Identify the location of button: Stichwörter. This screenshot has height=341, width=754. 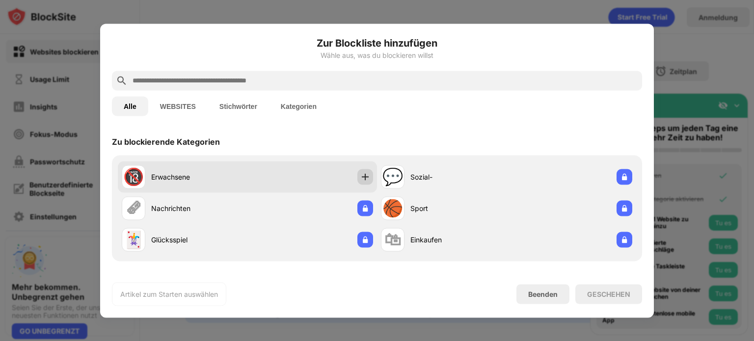
(238, 106).